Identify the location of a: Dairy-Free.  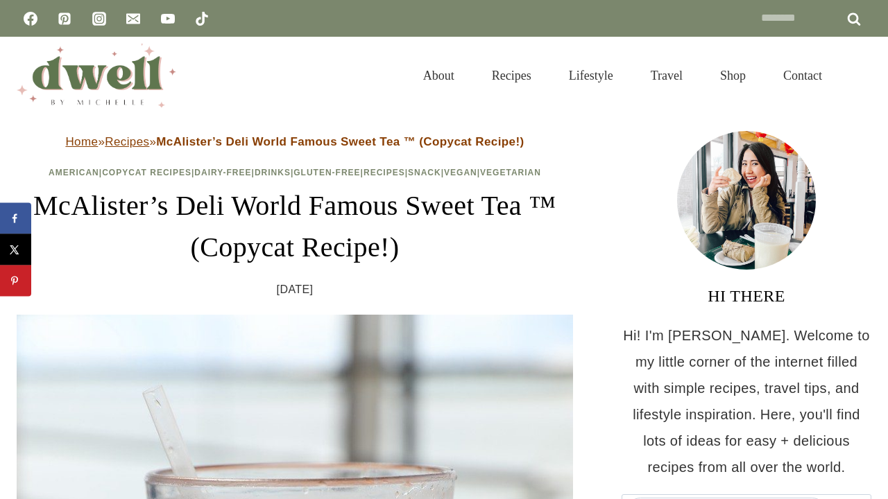
(223, 173).